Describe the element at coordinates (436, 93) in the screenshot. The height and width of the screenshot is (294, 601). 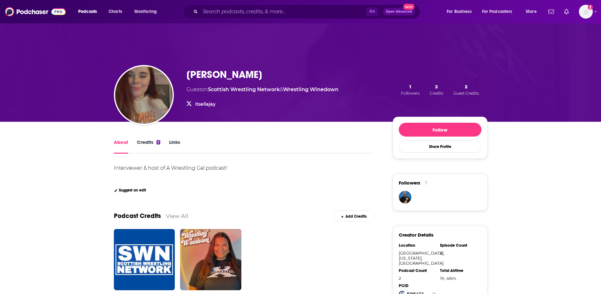
I see `span: Credits` at that location.